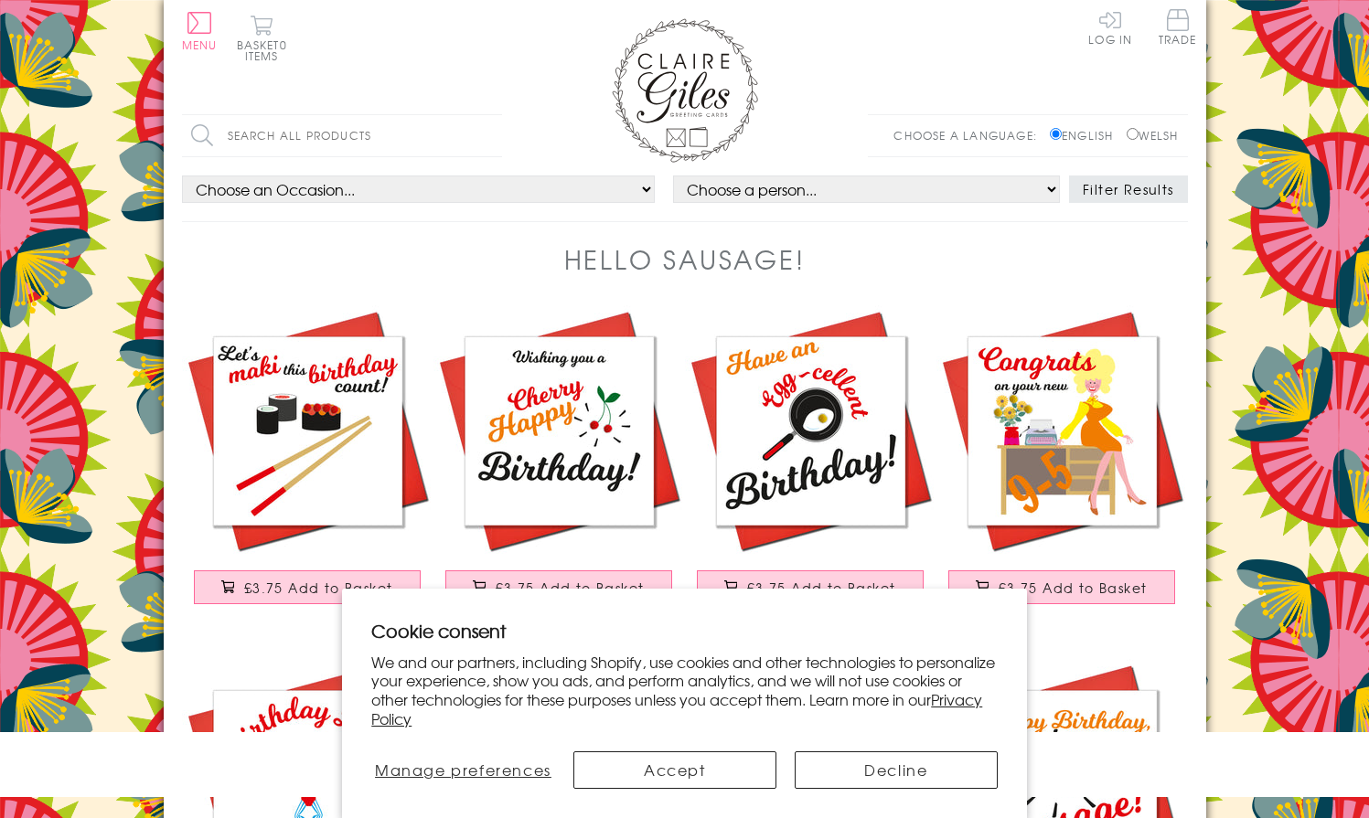 The image size is (1369, 818). Describe the element at coordinates (1062, 431) in the screenshot. I see `img: New Job Congratulations Card, 9-5 Dolly, Embellished with colourful pompoms` at that location.